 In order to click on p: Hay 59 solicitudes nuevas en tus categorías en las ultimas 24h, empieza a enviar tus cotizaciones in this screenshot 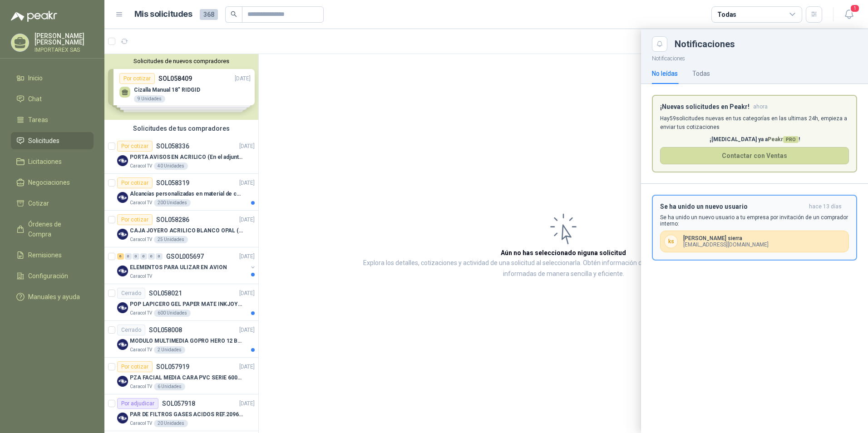, I will do `click(755, 123)`.